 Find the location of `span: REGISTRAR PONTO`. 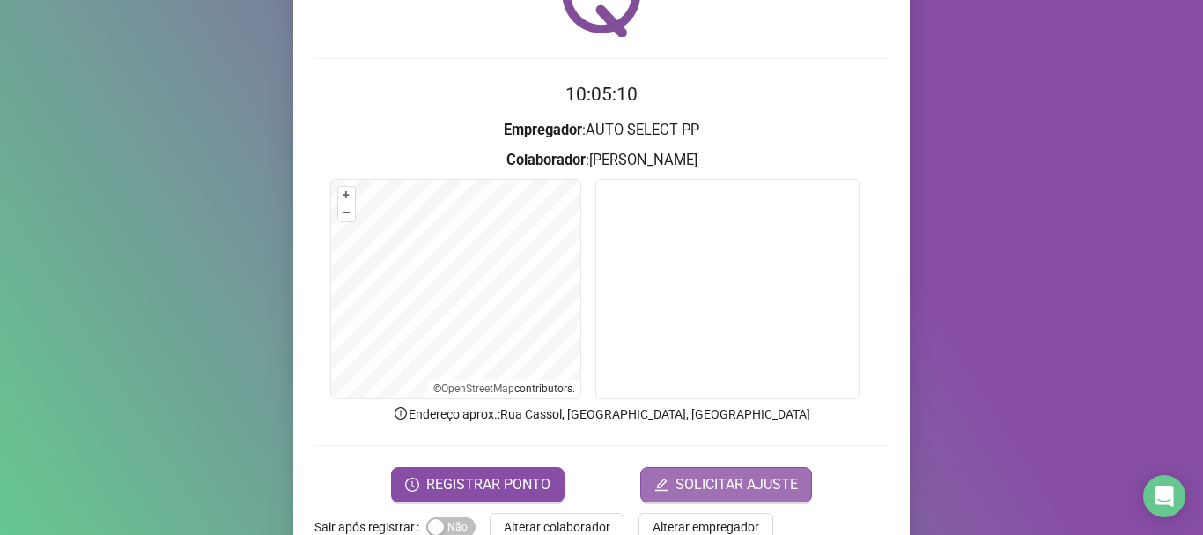

span: REGISTRAR PONTO is located at coordinates (488, 485).